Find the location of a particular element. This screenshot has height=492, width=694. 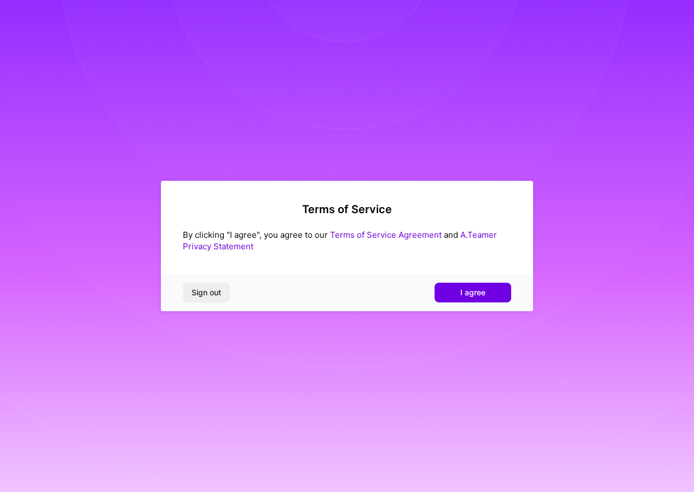

span: I agree is located at coordinates (473, 292).